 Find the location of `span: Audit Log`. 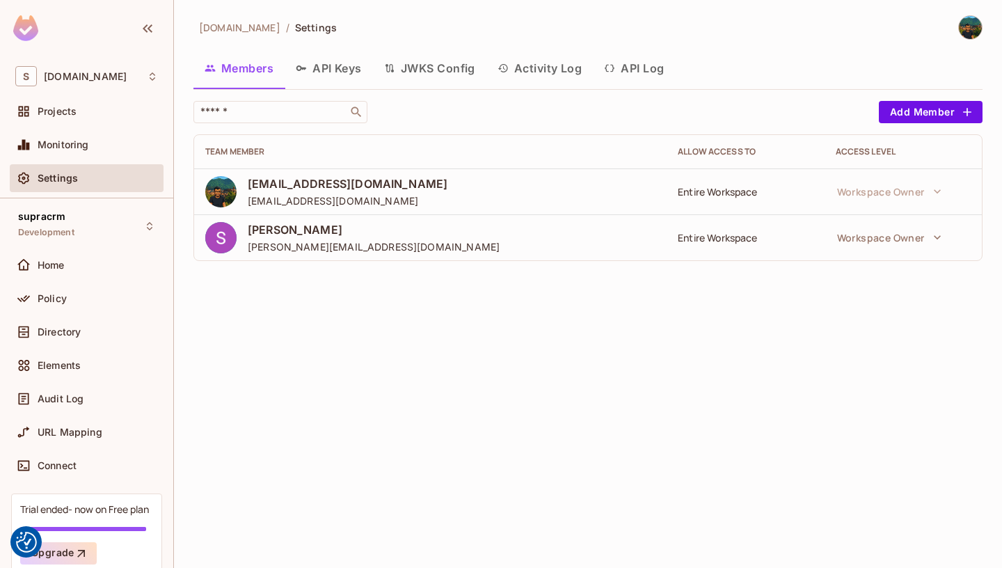

span: Audit Log is located at coordinates (61, 399).